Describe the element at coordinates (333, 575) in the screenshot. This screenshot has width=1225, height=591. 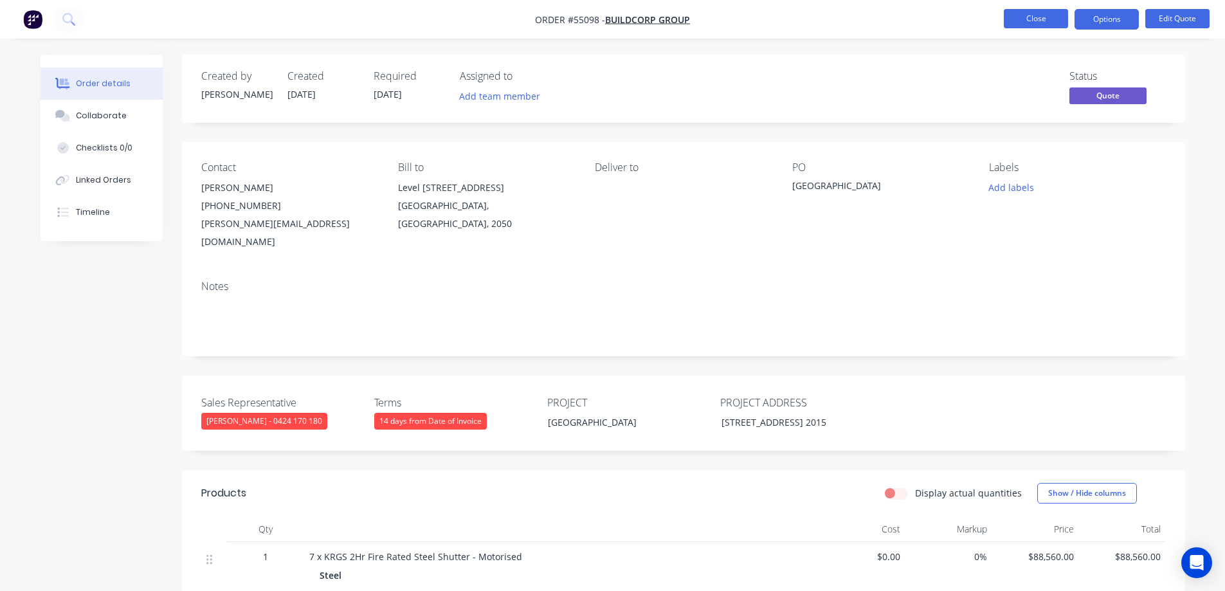
I see `div: Steel` at that location.